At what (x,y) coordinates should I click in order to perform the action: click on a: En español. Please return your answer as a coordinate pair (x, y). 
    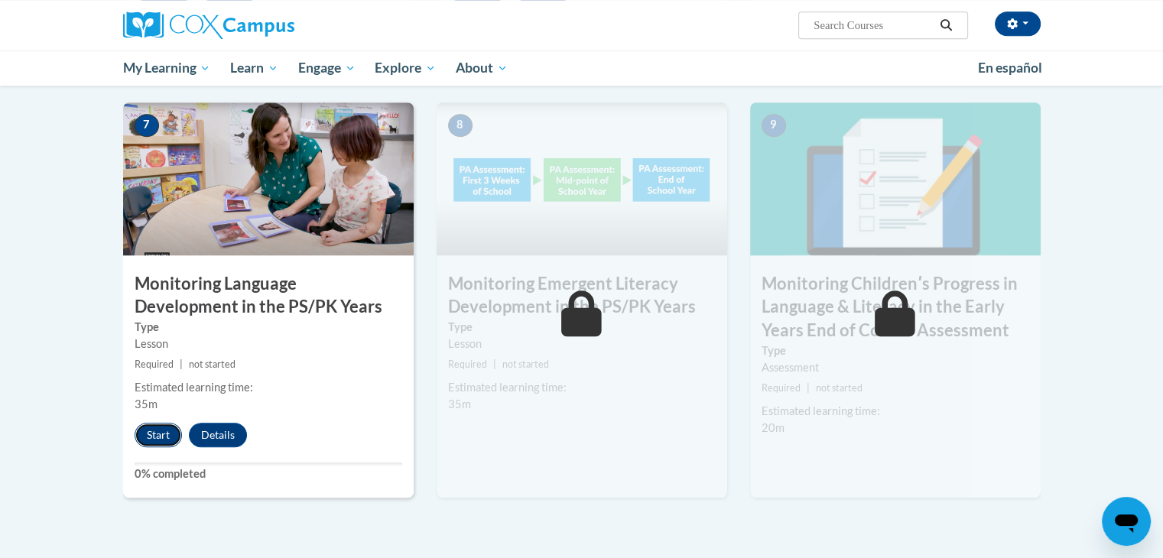
    Looking at the image, I should click on (1010, 68).